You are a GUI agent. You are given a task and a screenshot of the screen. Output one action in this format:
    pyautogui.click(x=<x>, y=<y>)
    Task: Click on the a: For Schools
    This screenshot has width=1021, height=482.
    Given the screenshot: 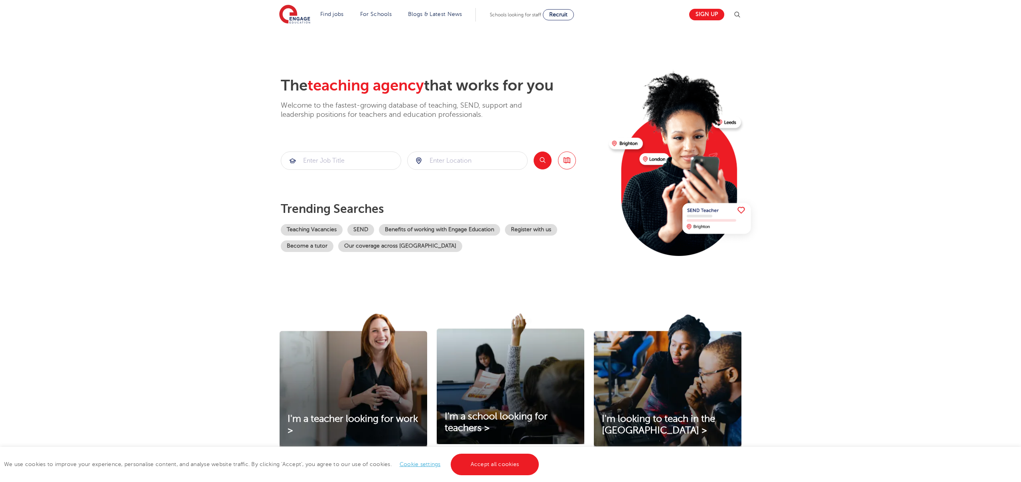 What is the action you would take?
    pyautogui.click(x=376, y=14)
    